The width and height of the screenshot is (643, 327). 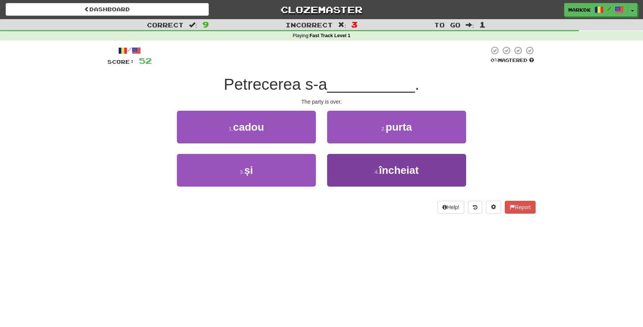 What do you see at coordinates (354, 24) in the screenshot?
I see `span: 3` at bounding box center [354, 24].